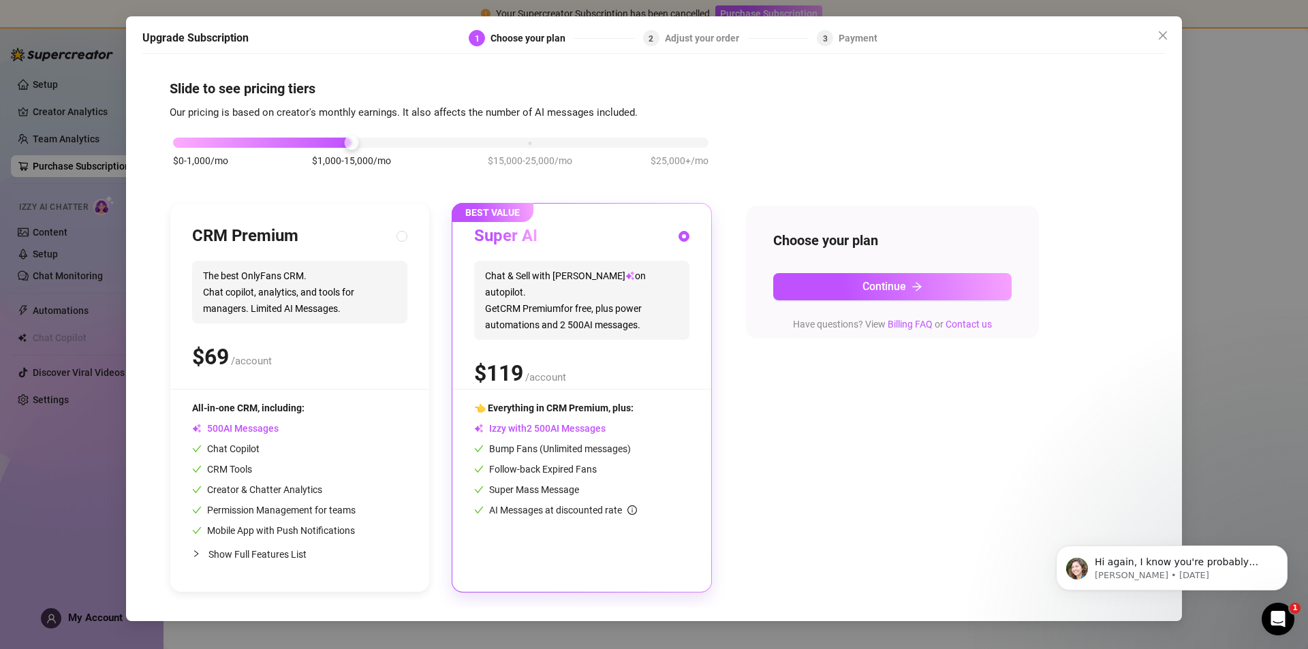 This screenshot has width=1308, height=649. I want to click on span: info-circle, so click(632, 510).